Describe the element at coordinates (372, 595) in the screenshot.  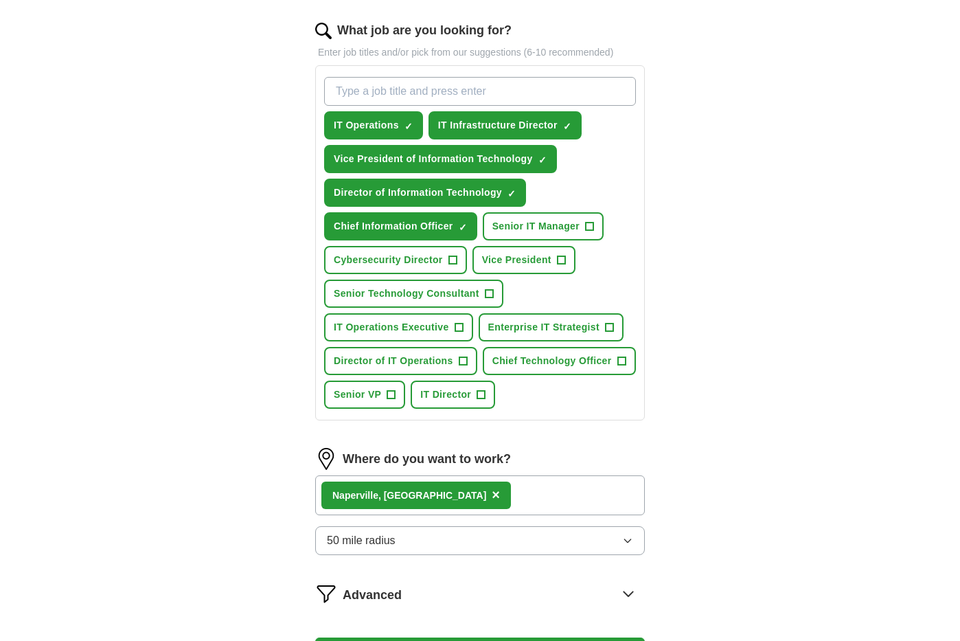
I see `span: Advanced` at that location.